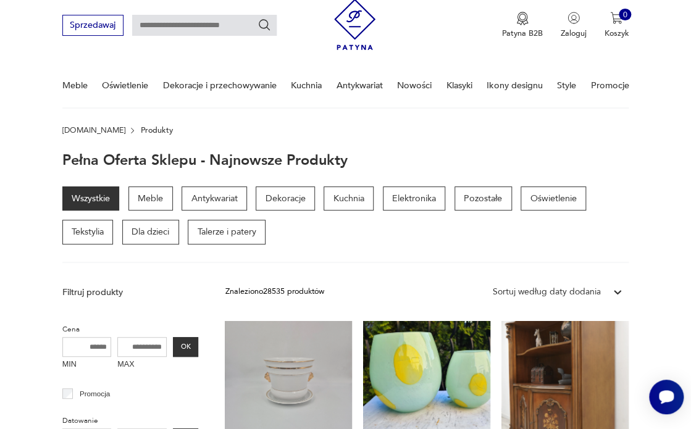 The width and height of the screenshot is (691, 429). Describe the element at coordinates (264, 25) in the screenshot. I see `button: Szukaj` at that location.